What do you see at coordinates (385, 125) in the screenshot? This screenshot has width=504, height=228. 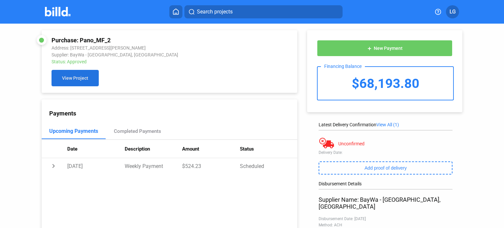 I see `div: Latest Delivery Confirmation` at bounding box center [385, 125].